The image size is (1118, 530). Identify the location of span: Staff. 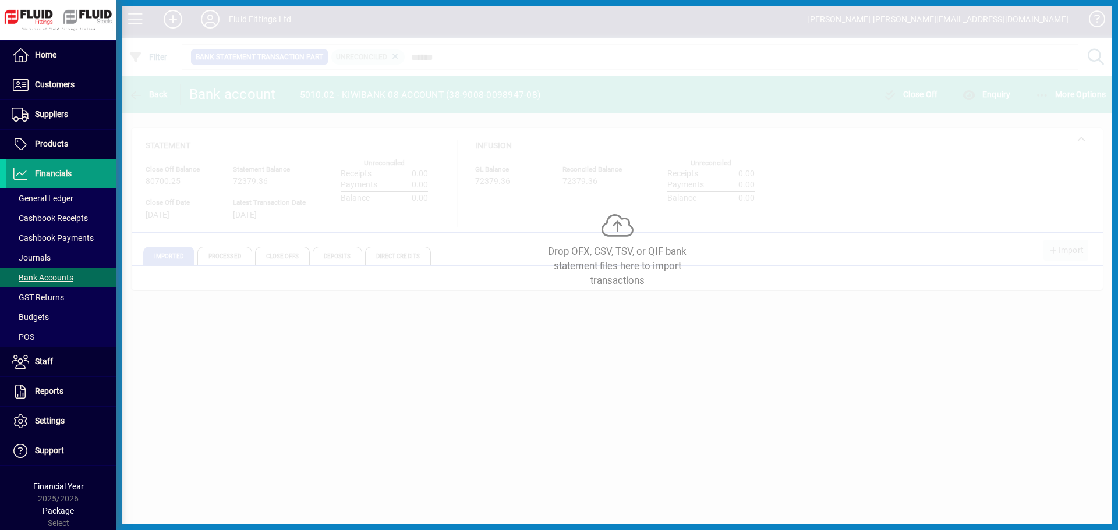
(44, 362).